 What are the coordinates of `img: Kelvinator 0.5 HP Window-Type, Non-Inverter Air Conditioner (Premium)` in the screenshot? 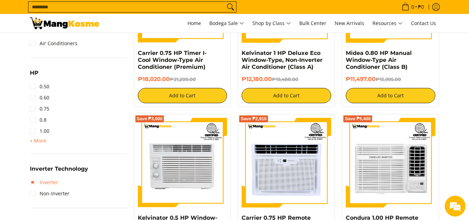 It's located at (183, 163).